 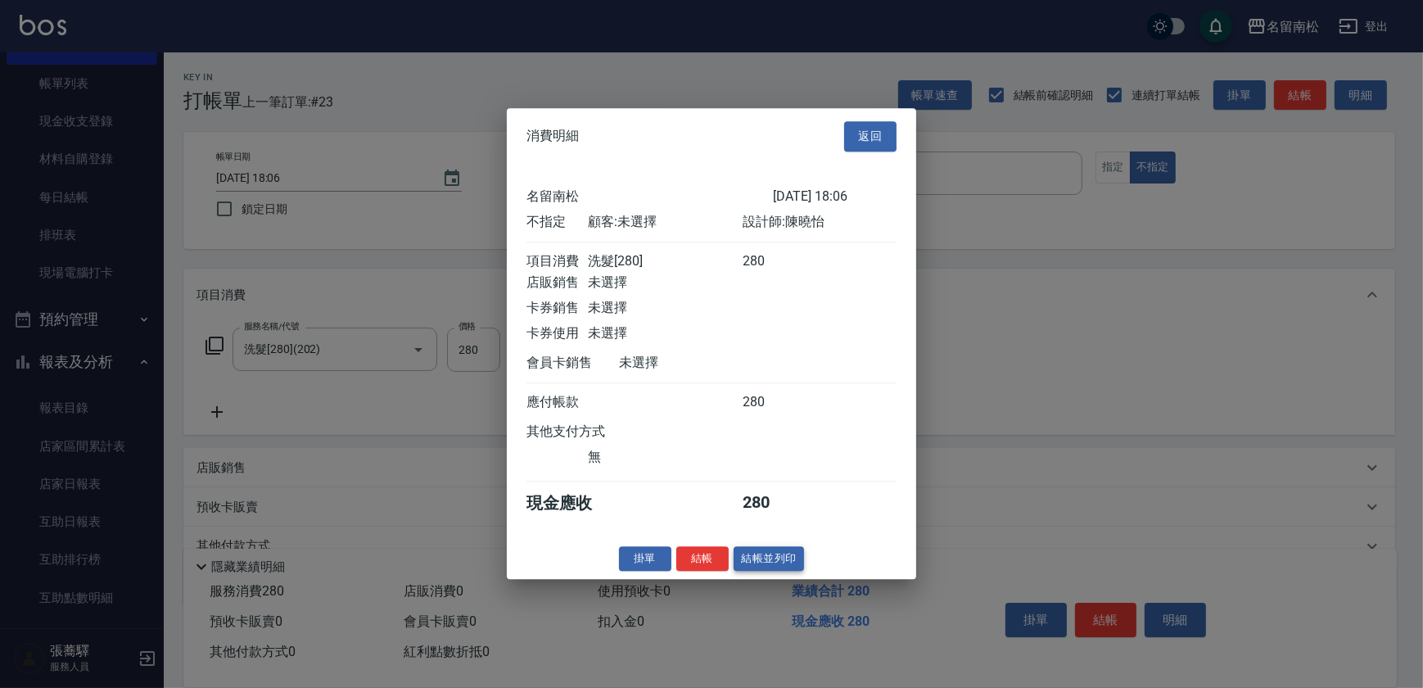 What do you see at coordinates (820, 222) in the screenshot?
I see `div: 設計師: 陳曉怡` at bounding box center [820, 222].